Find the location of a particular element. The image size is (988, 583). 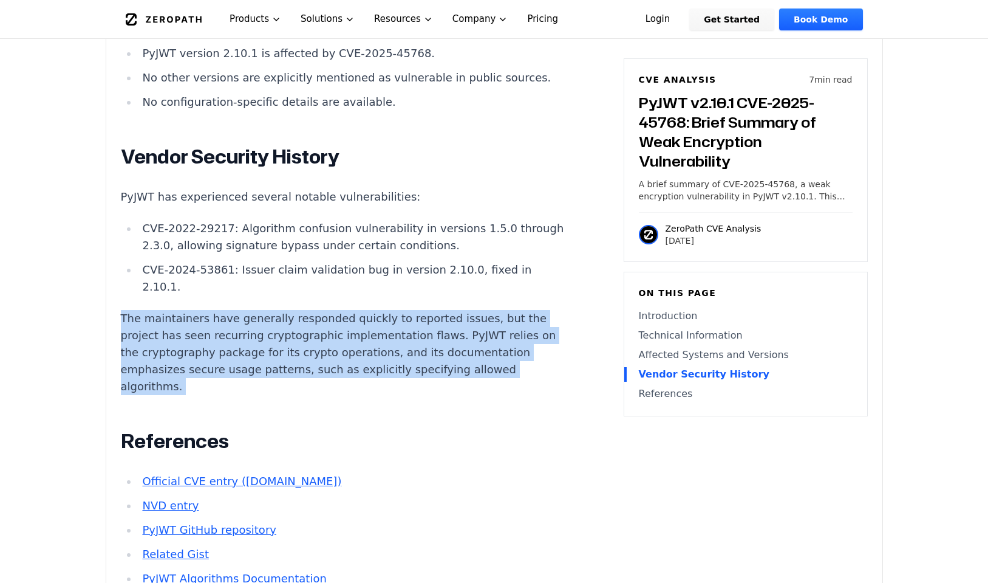

a: References is located at coordinates (746, 394).